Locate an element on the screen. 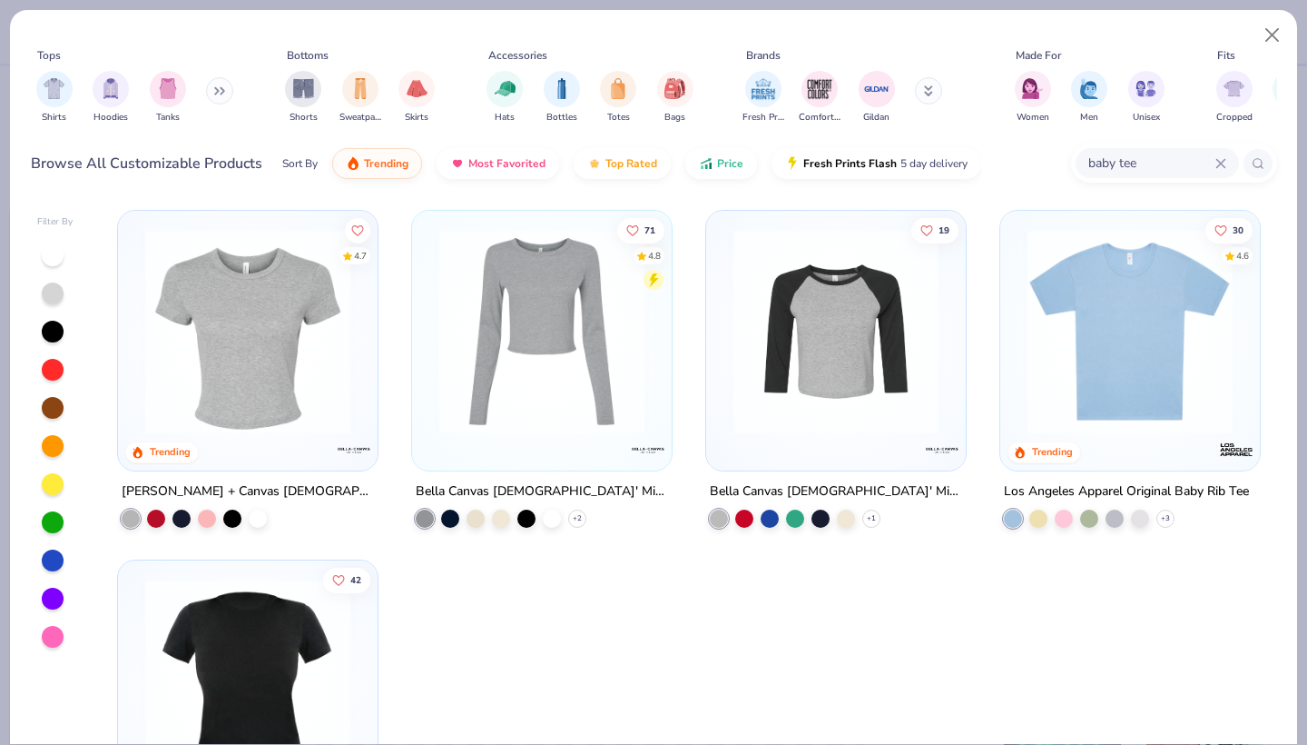  img: Gildan Image is located at coordinates (877, 89).